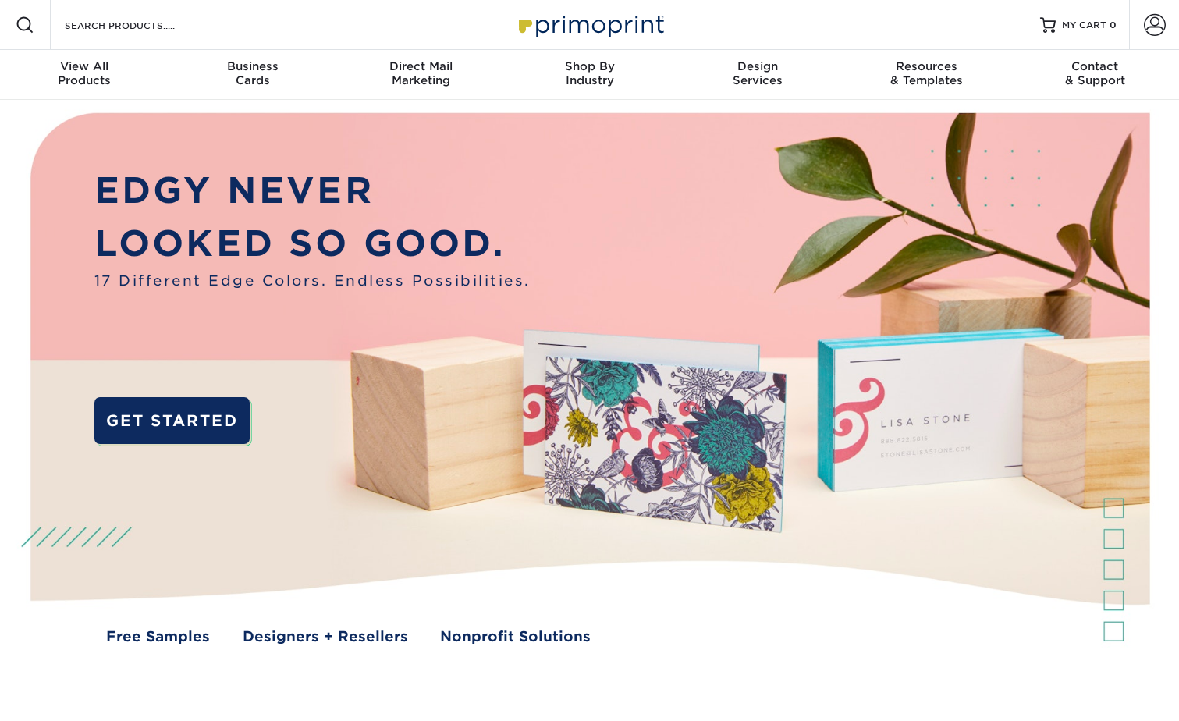 This screenshot has width=1179, height=721. I want to click on div: Marketing, so click(421, 73).